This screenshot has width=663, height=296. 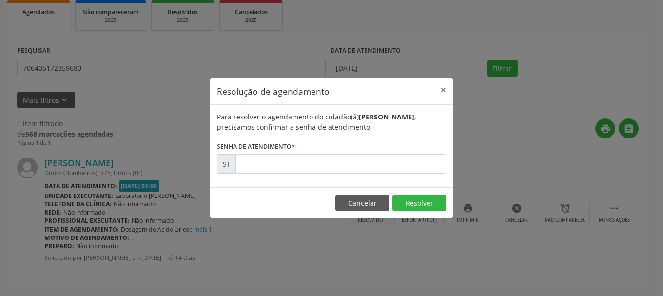 I want to click on button: Close, so click(x=443, y=90).